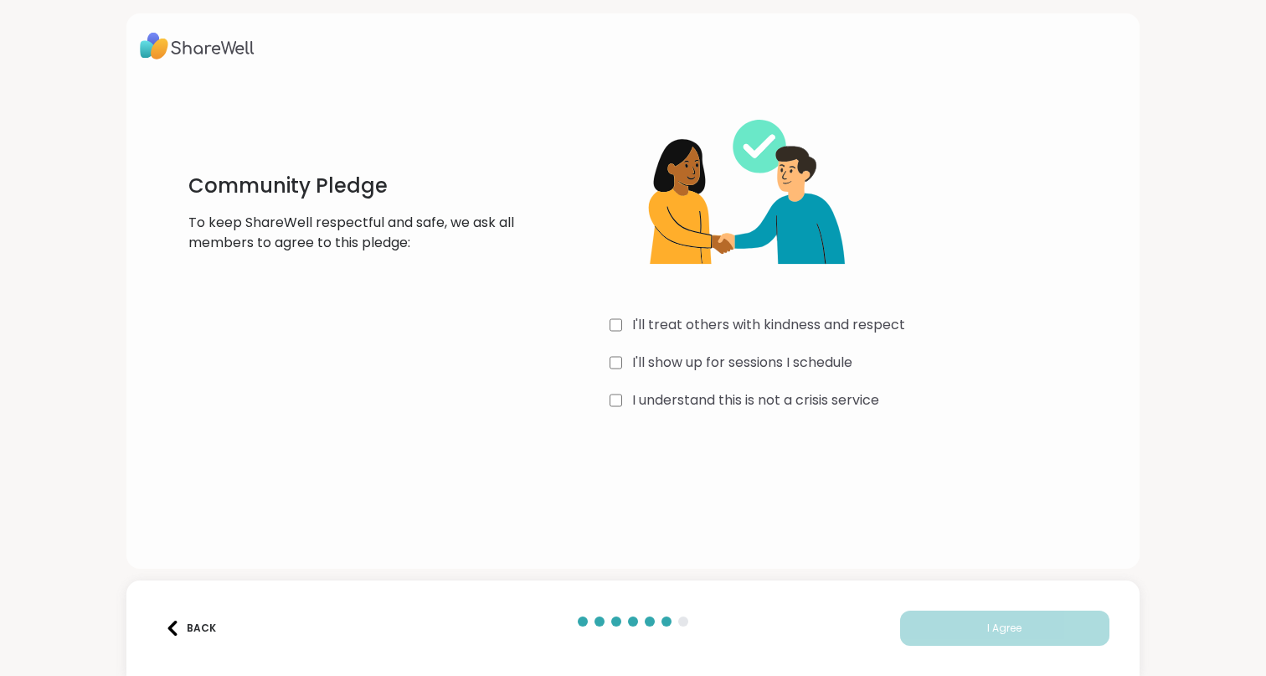 This screenshot has height=676, width=1266. I want to click on div: Back, so click(190, 628).